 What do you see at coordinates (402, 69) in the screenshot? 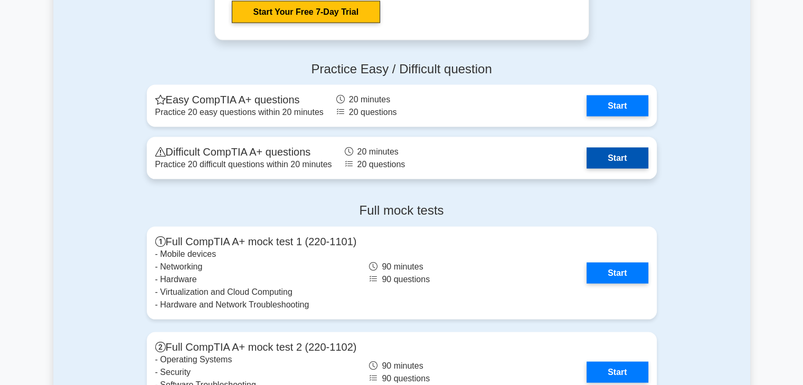
I see `h4: Practice Easy / Difficult question` at bounding box center [402, 69].